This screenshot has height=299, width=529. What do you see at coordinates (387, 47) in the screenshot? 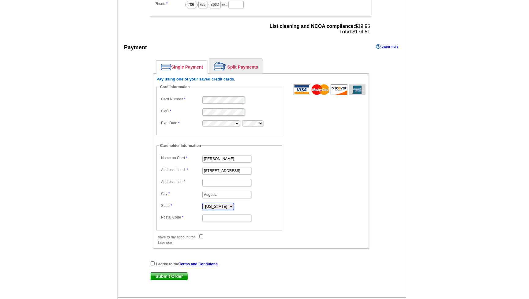
I see `a: Learn more` at bounding box center [387, 47].